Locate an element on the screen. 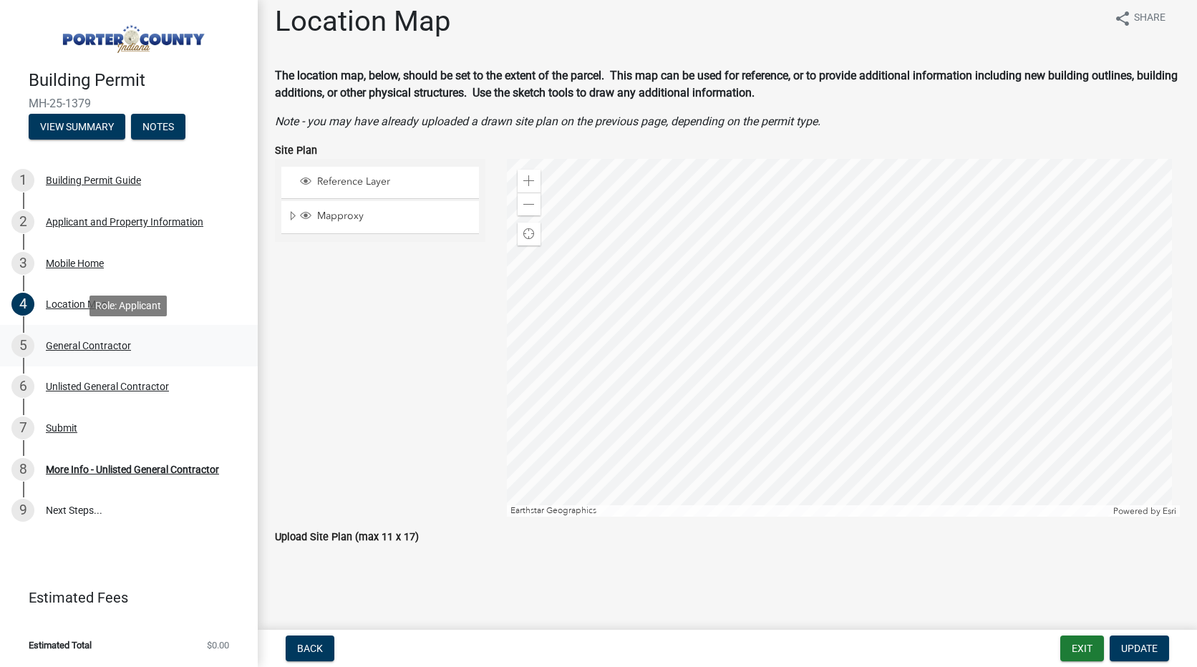 The width and height of the screenshot is (1197, 667). div: 4 is located at coordinates (23, 304).